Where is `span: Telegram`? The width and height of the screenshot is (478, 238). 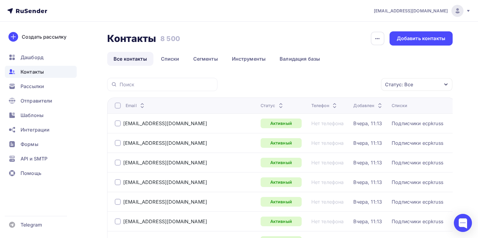 span: Telegram is located at coordinates (31, 225).